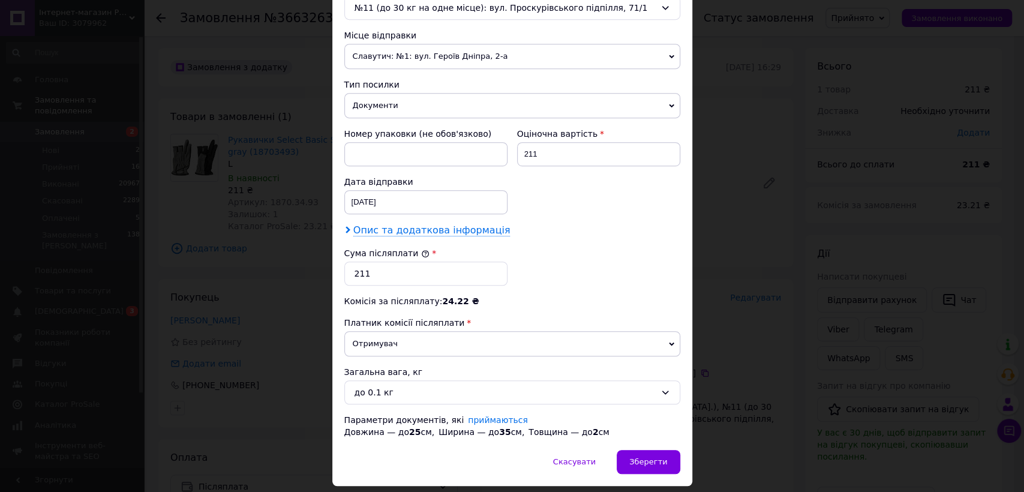 This screenshot has height=492, width=1024. What do you see at coordinates (426, 182) in the screenshot?
I see `div: Дата відправки` at bounding box center [426, 182].